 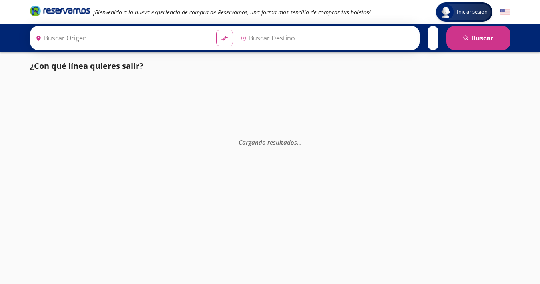 What do you see at coordinates (505, 12) in the screenshot?
I see `button: English` at bounding box center [505, 12].